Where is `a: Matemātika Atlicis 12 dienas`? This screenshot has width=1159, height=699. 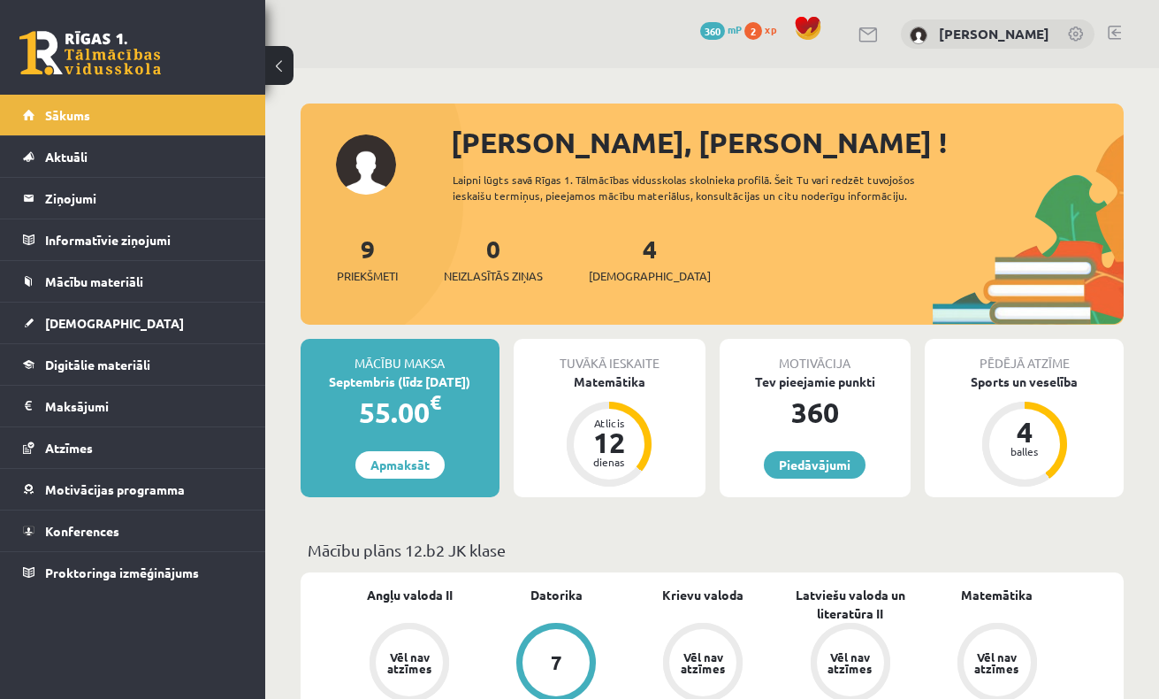 a: Matemātika Atlicis 12 dienas is located at coordinates (609, 431).